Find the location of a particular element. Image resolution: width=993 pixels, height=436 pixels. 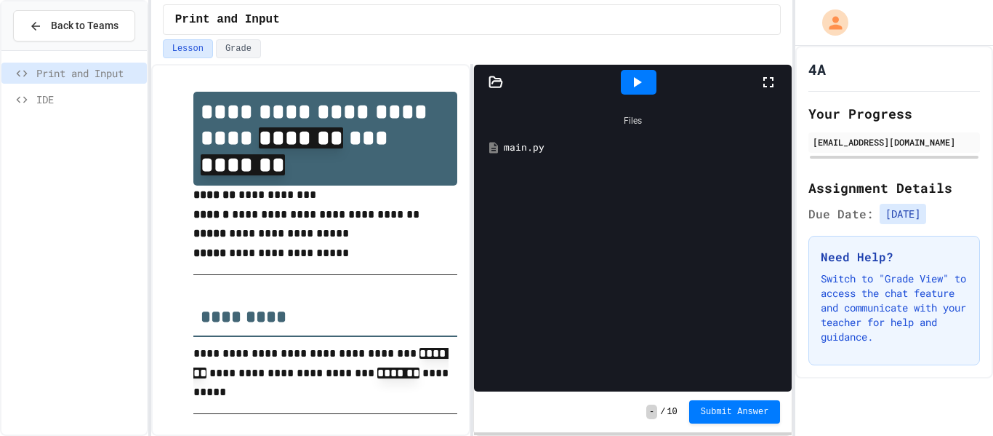

h2: Your Progress is located at coordinates (895, 113).